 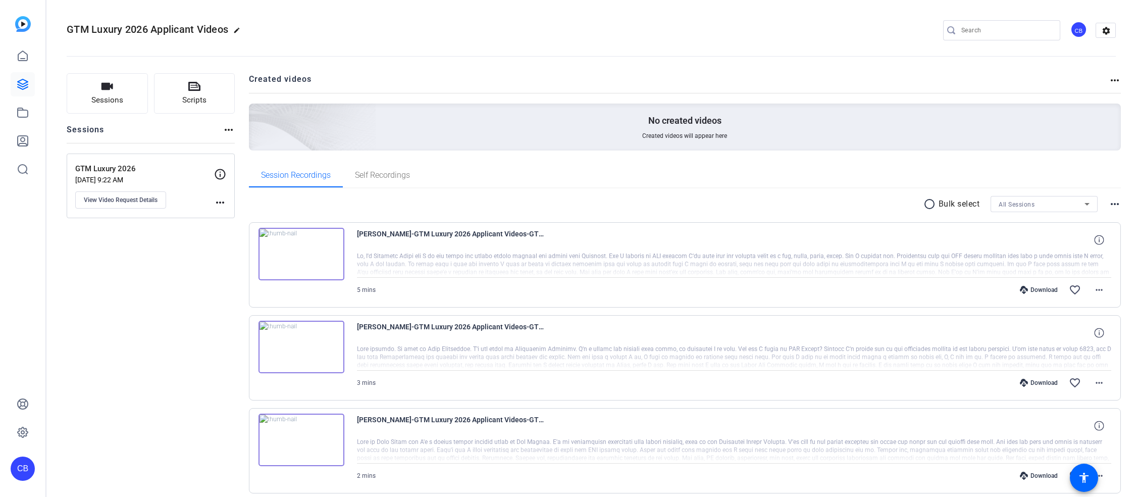 I want to click on span: 3 mins, so click(x=366, y=383).